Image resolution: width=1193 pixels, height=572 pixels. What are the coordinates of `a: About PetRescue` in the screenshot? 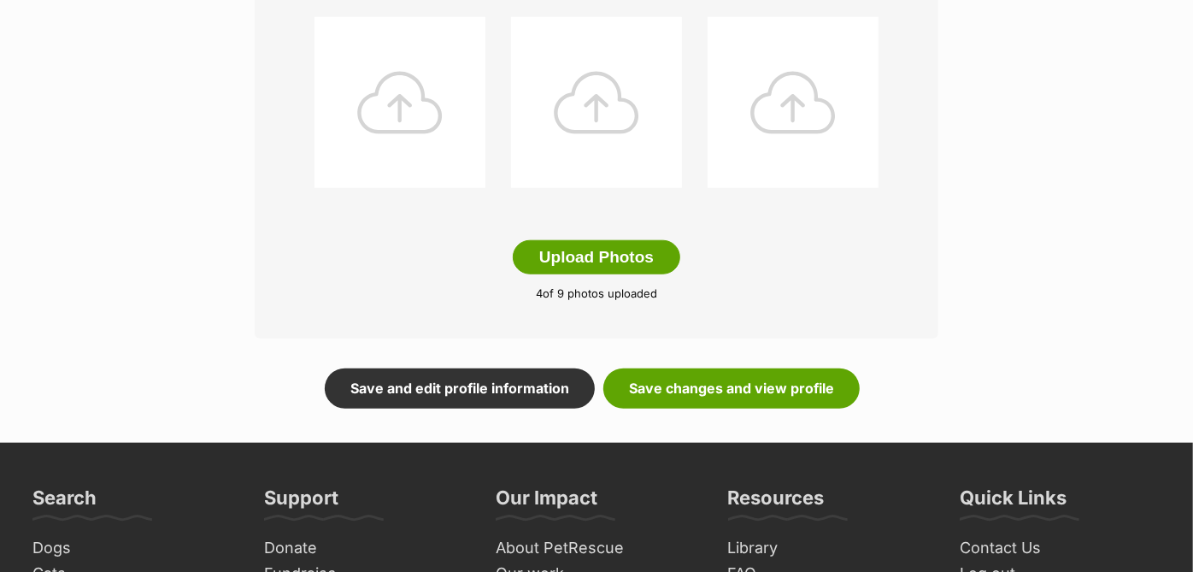 It's located at (596, 548).